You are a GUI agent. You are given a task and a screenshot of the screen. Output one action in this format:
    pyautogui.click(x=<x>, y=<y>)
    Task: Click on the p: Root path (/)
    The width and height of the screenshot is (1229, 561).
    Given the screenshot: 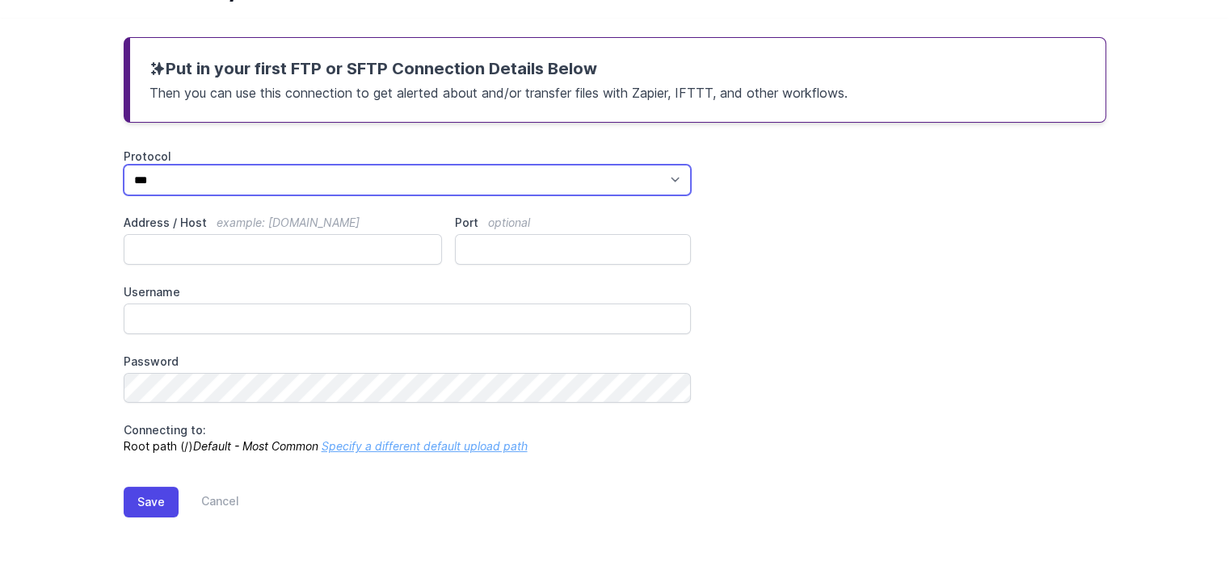 What is the action you would take?
    pyautogui.click(x=407, y=439)
    